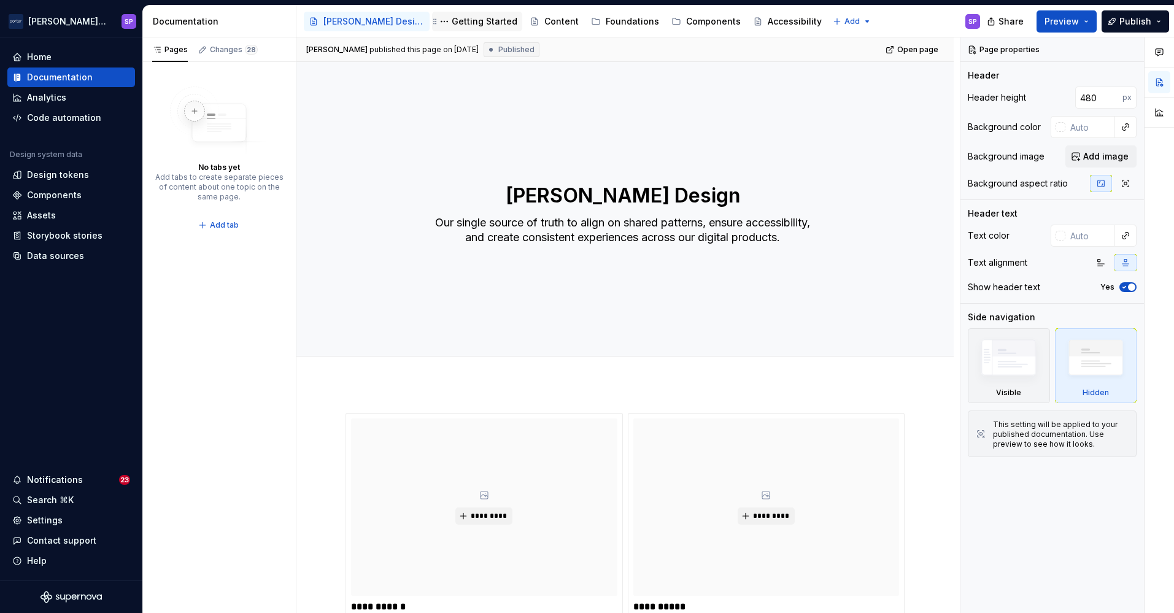 This screenshot has height=613, width=1174. Describe the element at coordinates (1010, 21) in the screenshot. I see `span: Share` at that location.